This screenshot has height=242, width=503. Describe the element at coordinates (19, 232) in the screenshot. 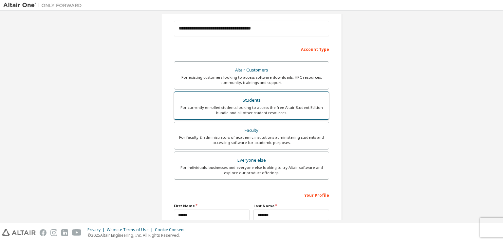

I see `img: altair_logo.svg` at that location.